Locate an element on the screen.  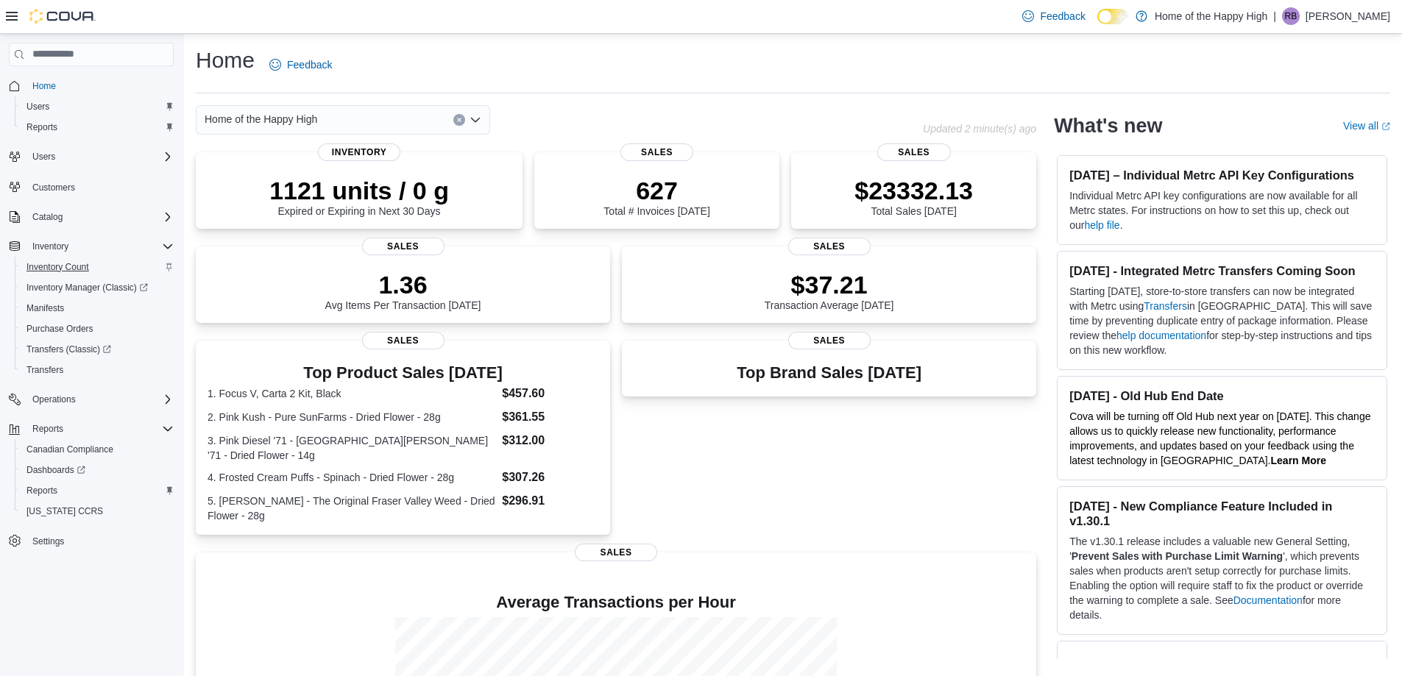
span: Settings is located at coordinates (48, 542).